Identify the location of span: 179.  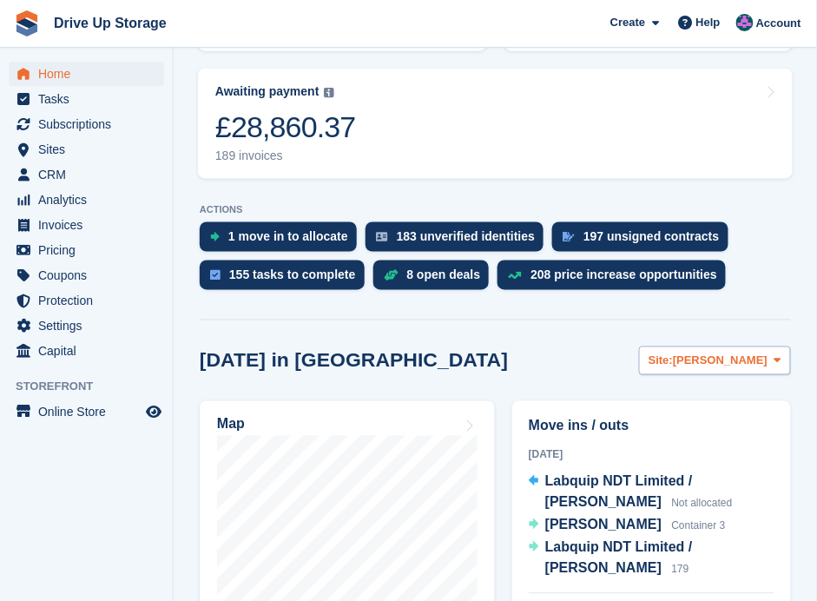
(680, 569).